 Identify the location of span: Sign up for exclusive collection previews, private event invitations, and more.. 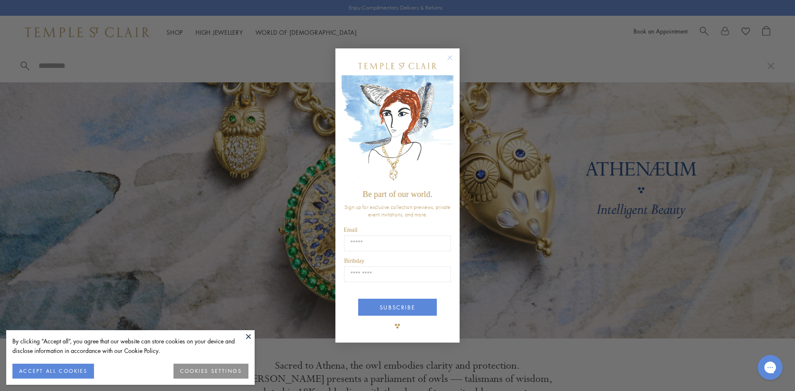
(398, 211).